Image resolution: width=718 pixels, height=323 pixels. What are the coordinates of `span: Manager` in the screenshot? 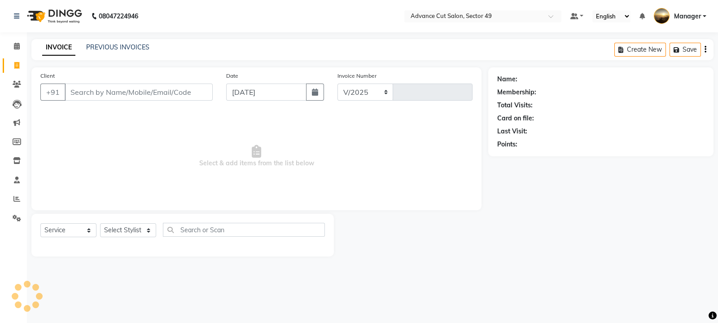 It's located at (687, 16).